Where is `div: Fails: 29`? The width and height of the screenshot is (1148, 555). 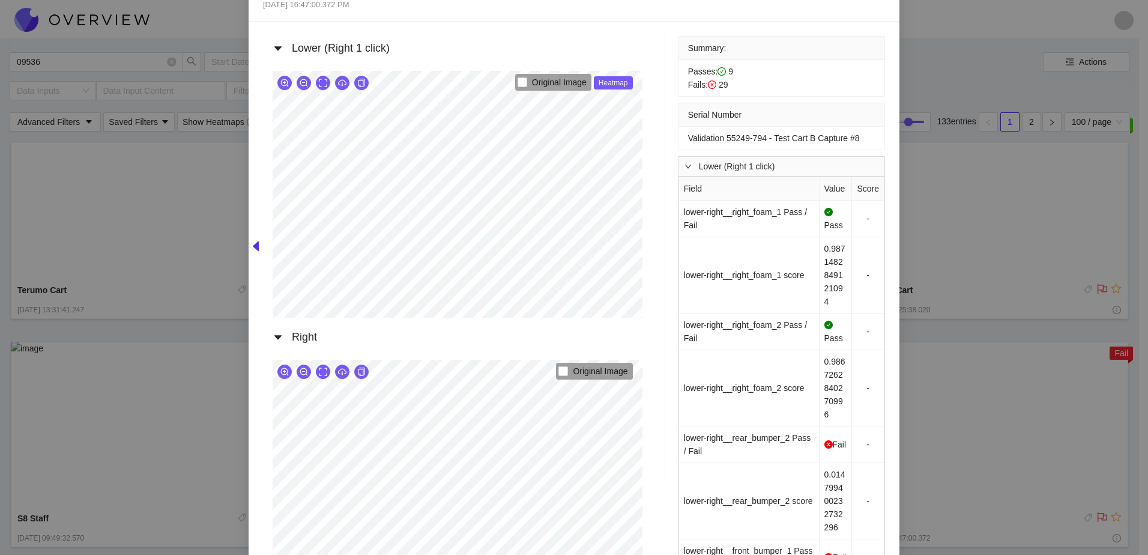 div: Fails: 29 is located at coordinates (781, 85).